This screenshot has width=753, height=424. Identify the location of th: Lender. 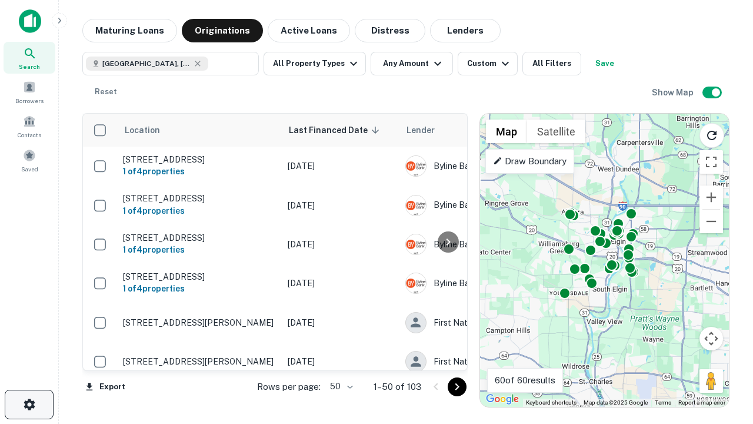
(494, 130).